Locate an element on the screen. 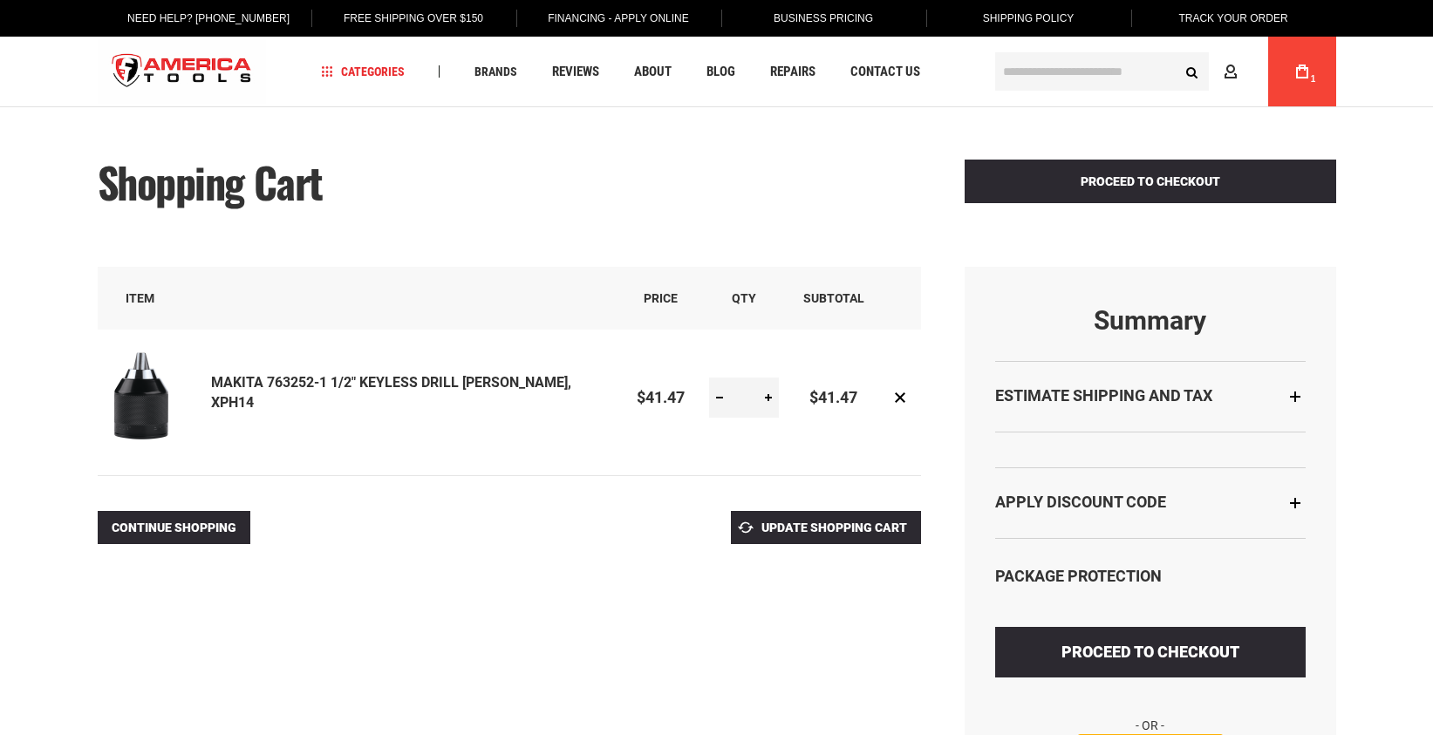  a: Contact Us is located at coordinates (885, 72).